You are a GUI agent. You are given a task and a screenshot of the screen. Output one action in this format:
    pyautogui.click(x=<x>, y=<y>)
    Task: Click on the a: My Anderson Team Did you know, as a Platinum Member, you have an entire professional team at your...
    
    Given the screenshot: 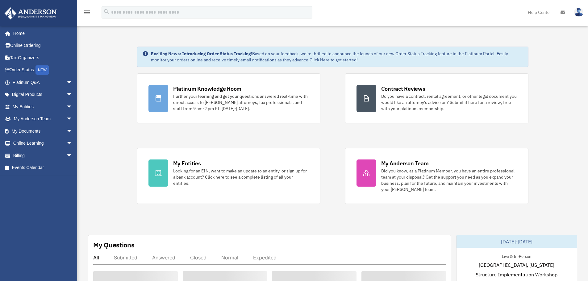 What is the action you would take?
    pyautogui.click(x=436, y=176)
    